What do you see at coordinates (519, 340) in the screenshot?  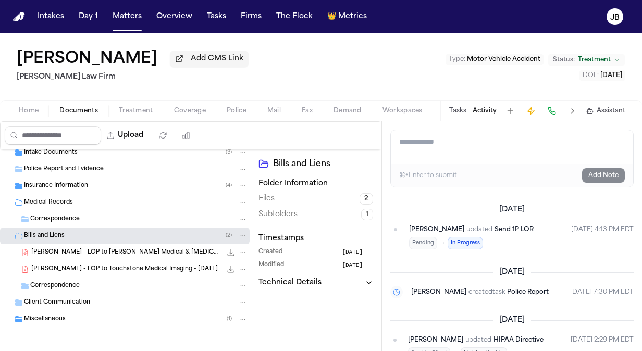 I see `span: HIPAA Directive` at bounding box center [519, 340].